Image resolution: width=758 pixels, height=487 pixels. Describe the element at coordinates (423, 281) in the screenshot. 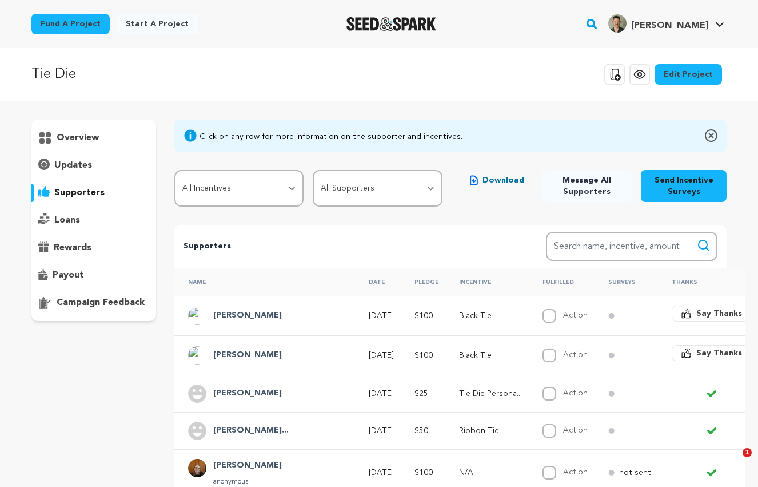

I see `th: Pledge` at that location.